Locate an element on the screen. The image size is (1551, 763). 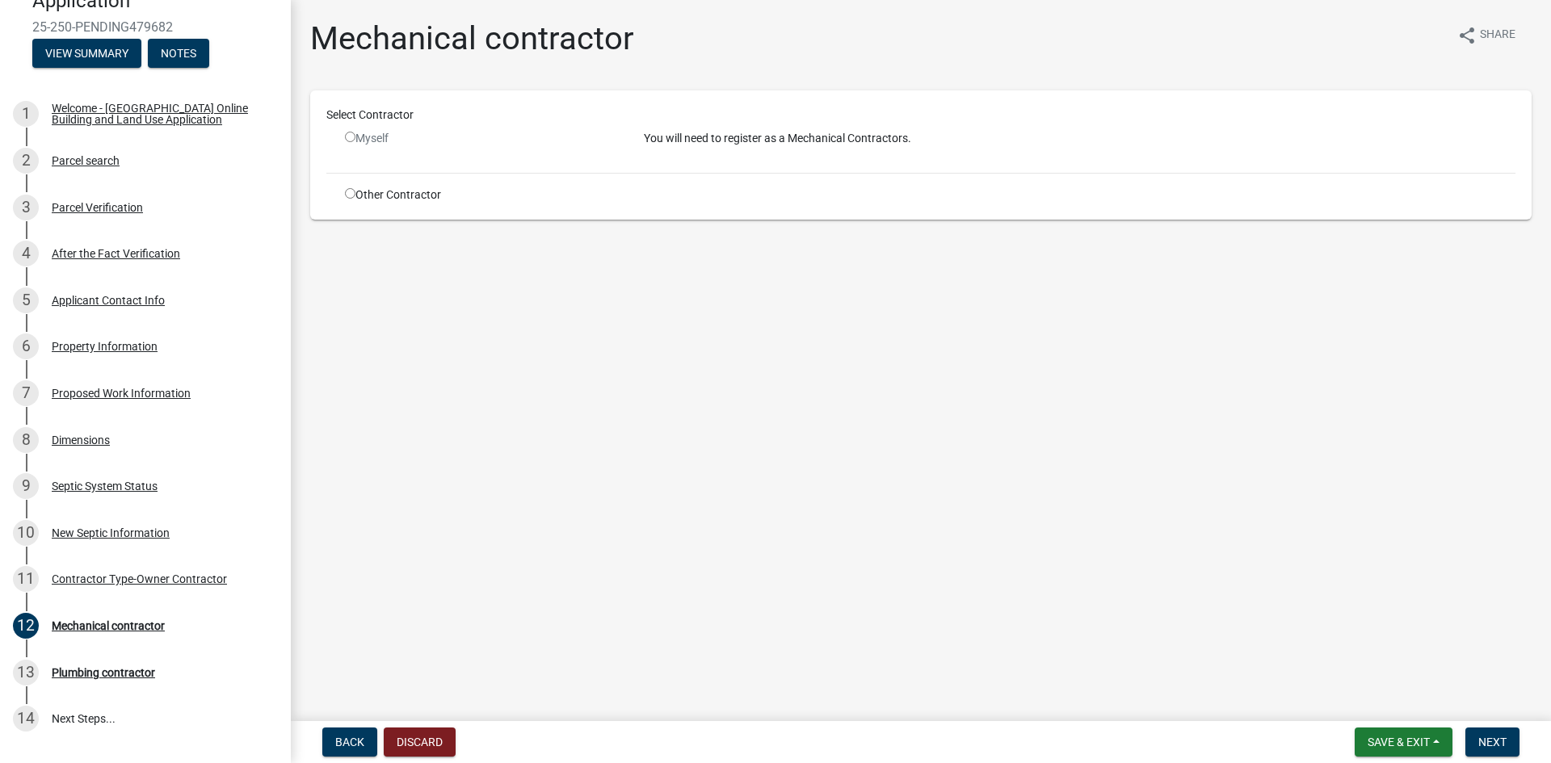
div: Parcel search is located at coordinates (86, 161).